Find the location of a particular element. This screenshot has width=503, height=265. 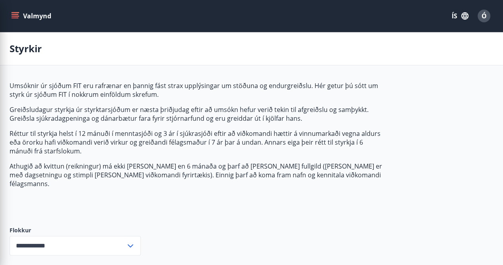

button: menu is located at coordinates (32, 16).